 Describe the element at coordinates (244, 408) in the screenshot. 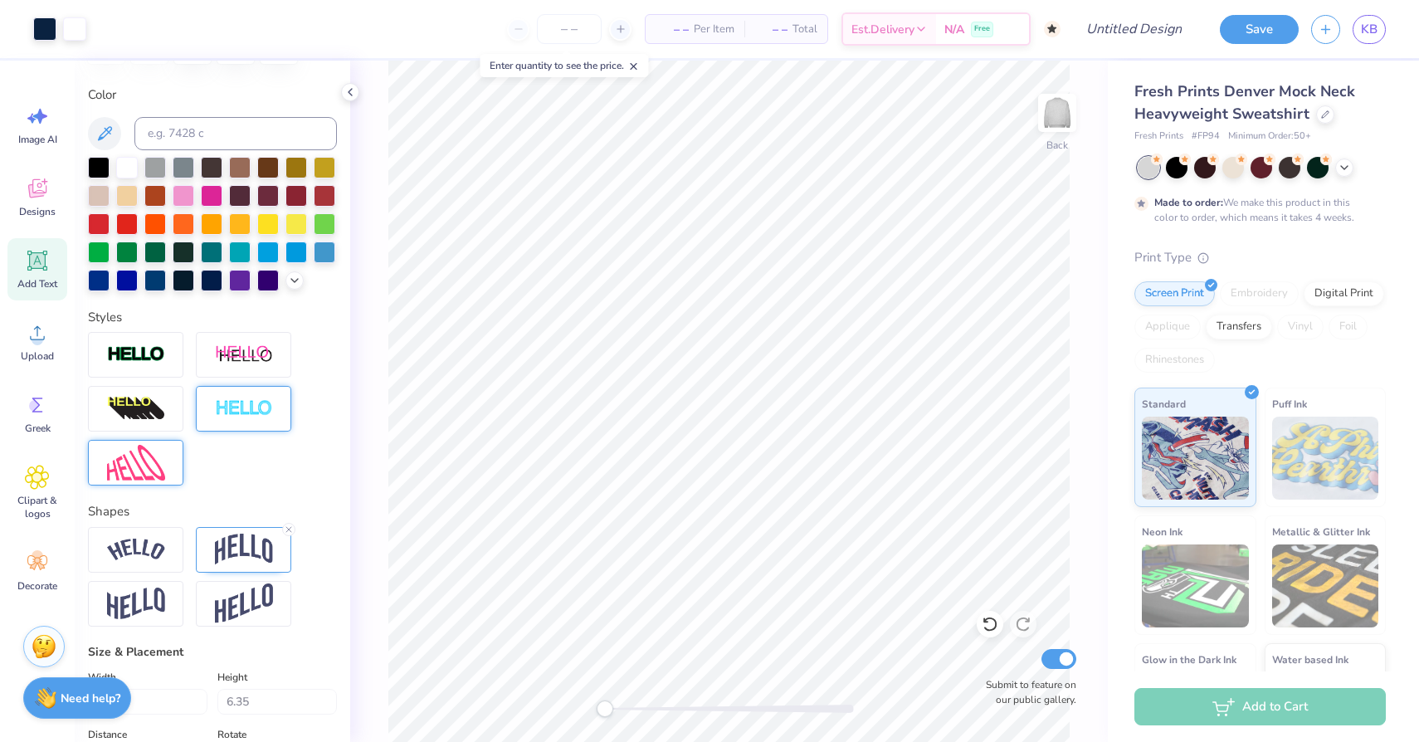

I see `img: Negative Space` at that location.